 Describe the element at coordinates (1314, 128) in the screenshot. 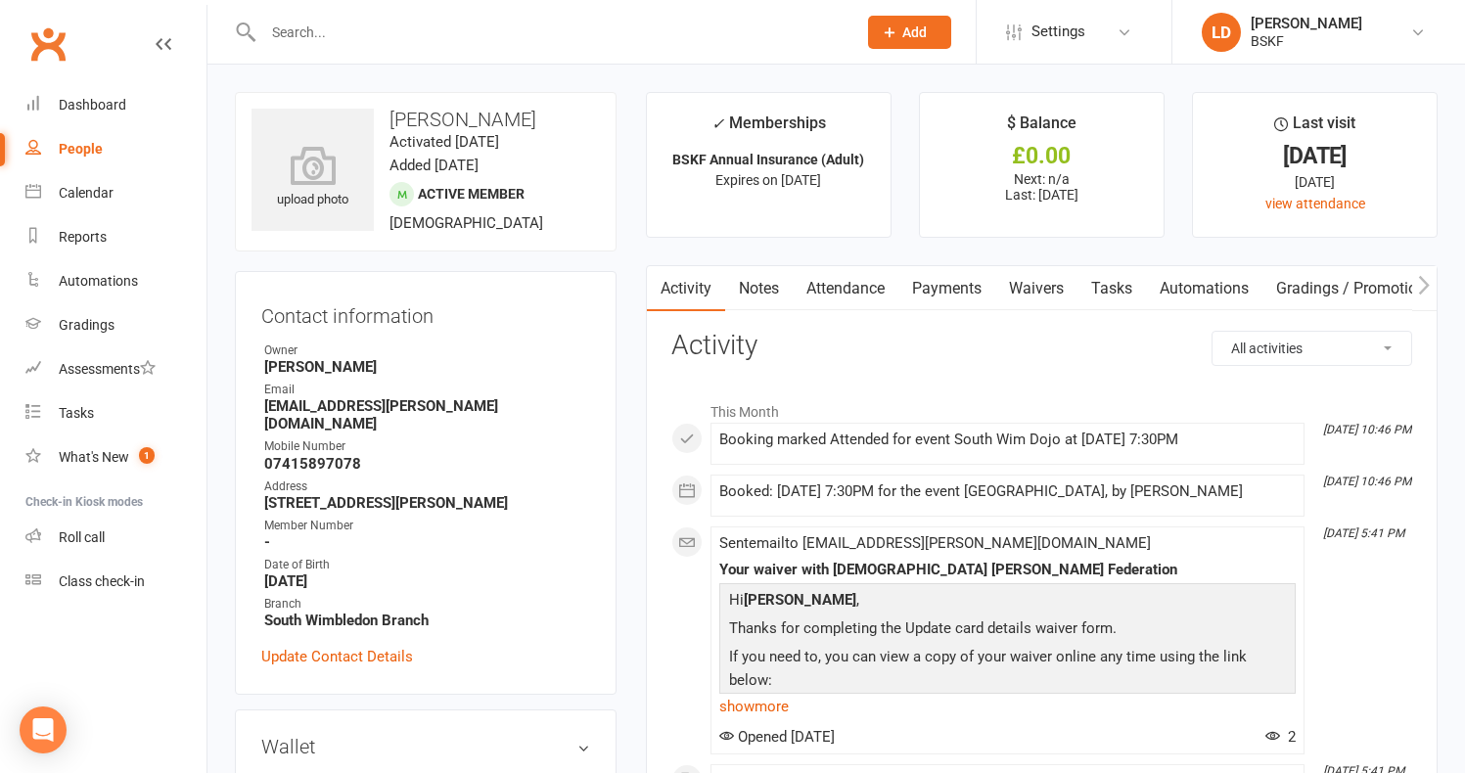

I see `div: Last visit` at that location.